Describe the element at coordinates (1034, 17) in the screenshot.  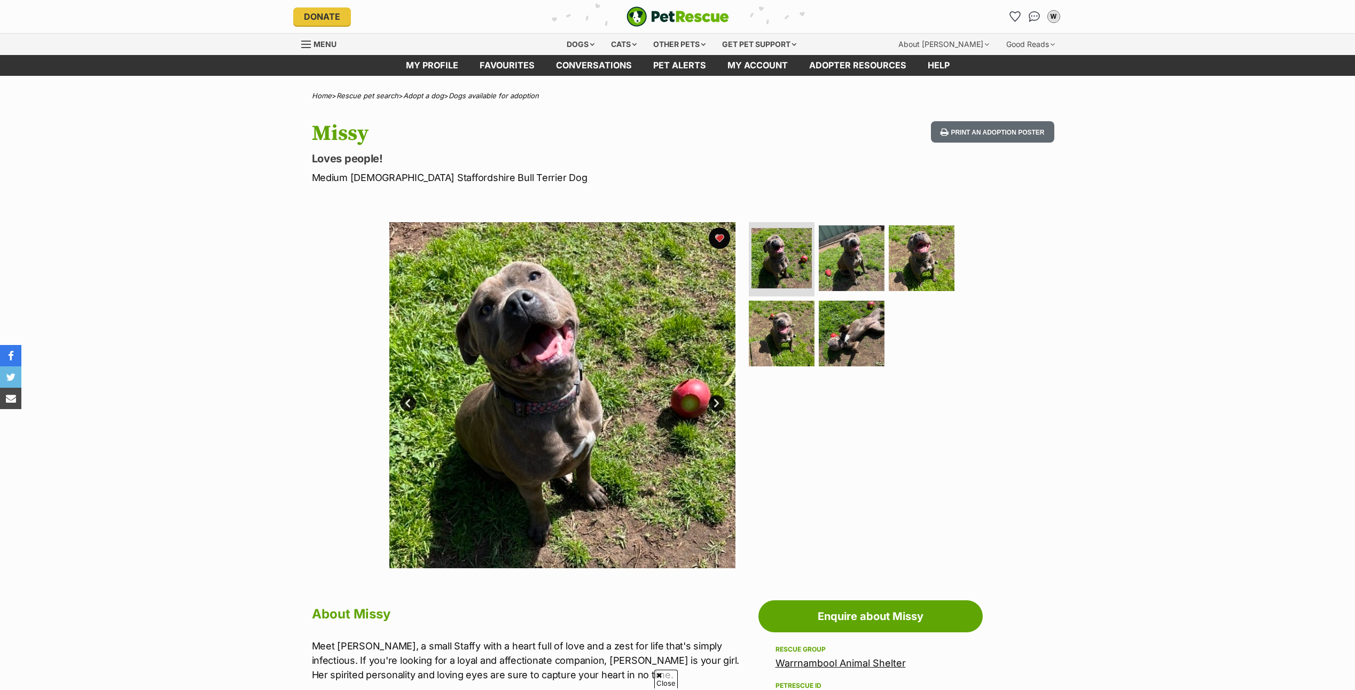
I see `img: chat-41dd97257d64d25036548639549fe6c8038ab92f7586957e7f3b1b290dea8141.svg` at that location.